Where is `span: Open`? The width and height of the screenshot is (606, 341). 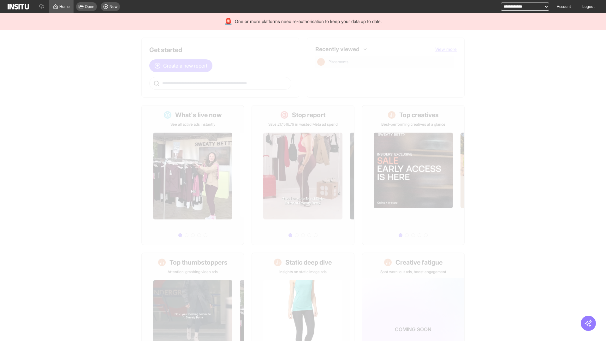
span: Open is located at coordinates (90, 7).